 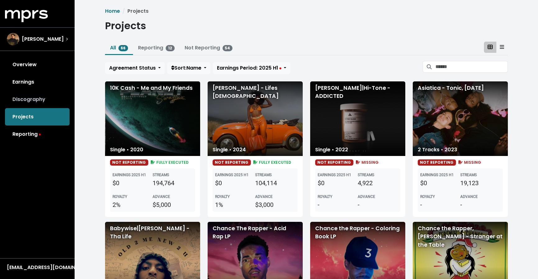 I want to click on span: Sort: Name, so click(x=186, y=68).